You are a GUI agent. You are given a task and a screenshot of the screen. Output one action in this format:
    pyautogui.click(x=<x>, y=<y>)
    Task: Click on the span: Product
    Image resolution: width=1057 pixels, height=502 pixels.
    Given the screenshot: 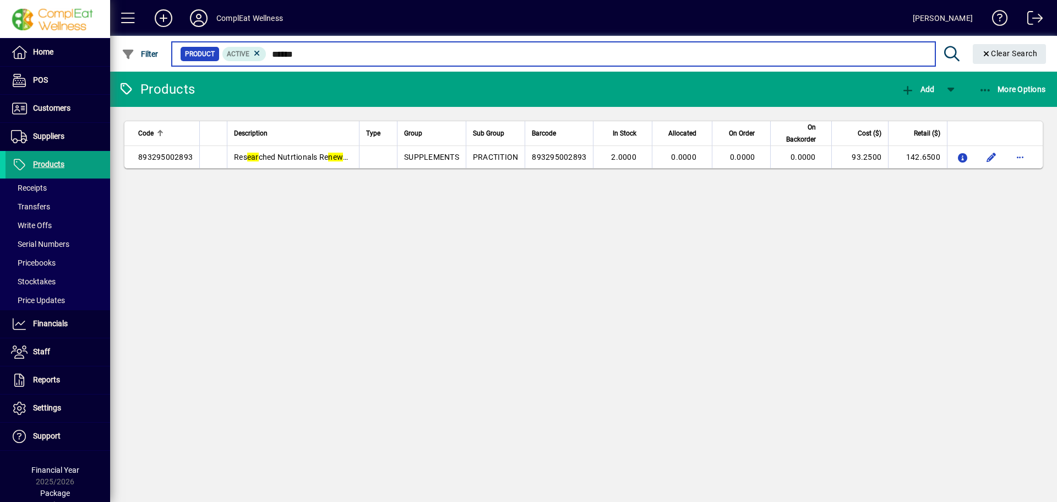 What is the action you would take?
    pyautogui.click(x=200, y=54)
    